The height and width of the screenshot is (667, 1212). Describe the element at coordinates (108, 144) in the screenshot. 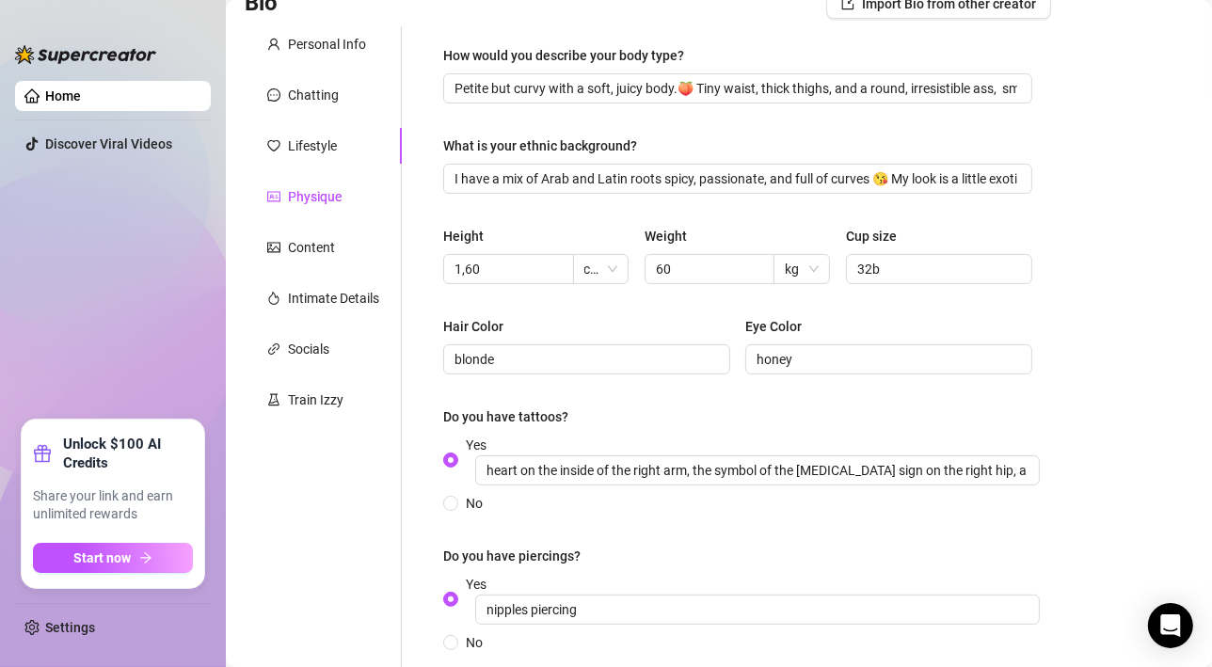

I see `a: Discover Viral Videos` at that location.